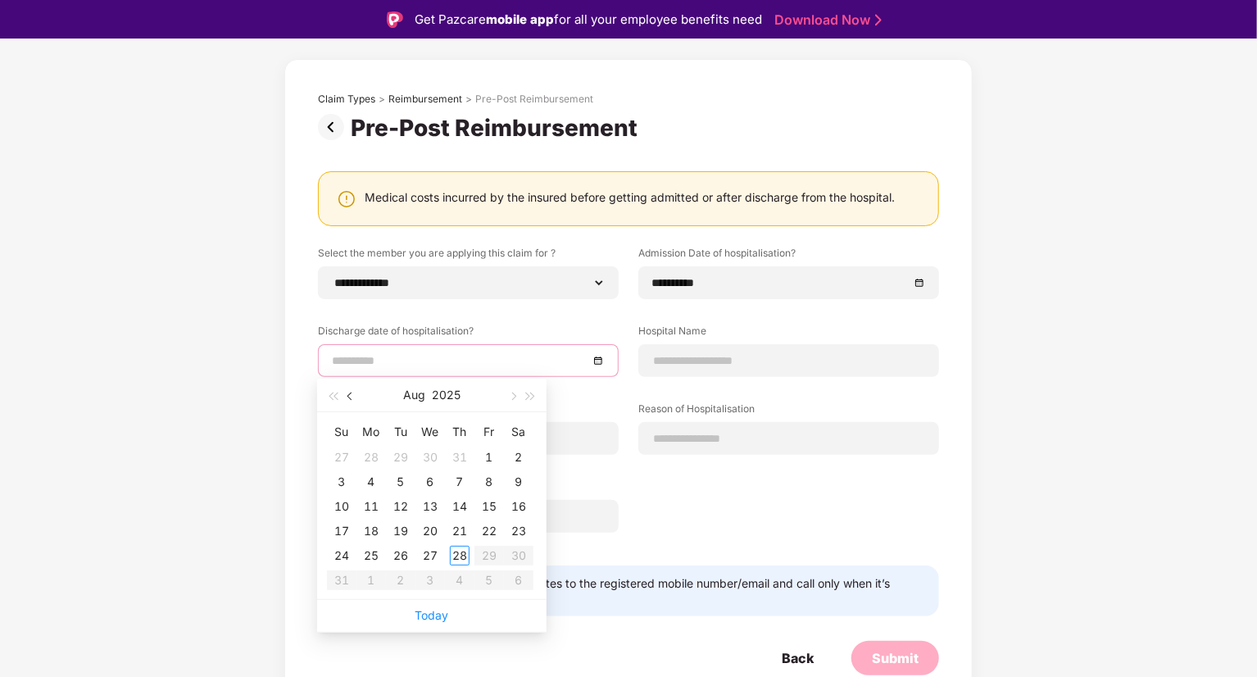 The image size is (1257, 677). Describe the element at coordinates (430, 457) in the screenshot. I see `div: 30` at that location.